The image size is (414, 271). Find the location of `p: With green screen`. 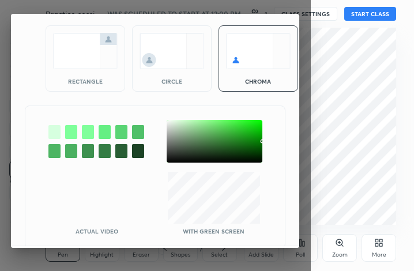

p: With green screen is located at coordinates (213, 231).